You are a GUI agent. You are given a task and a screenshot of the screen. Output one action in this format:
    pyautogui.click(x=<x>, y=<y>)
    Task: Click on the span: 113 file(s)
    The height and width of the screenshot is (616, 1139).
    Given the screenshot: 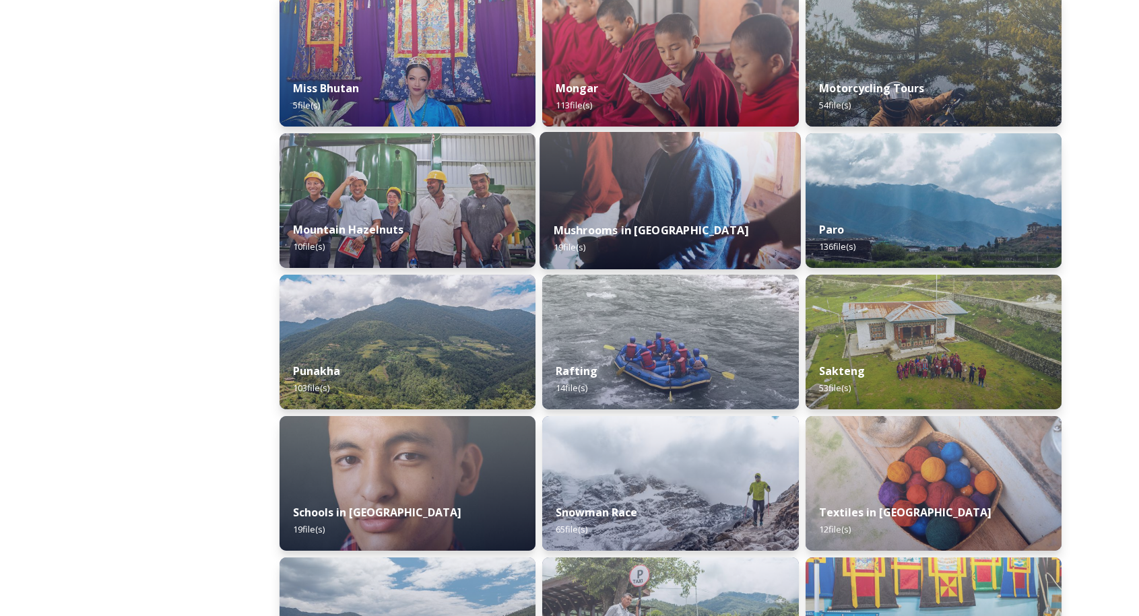 What is the action you would take?
    pyautogui.click(x=574, y=105)
    